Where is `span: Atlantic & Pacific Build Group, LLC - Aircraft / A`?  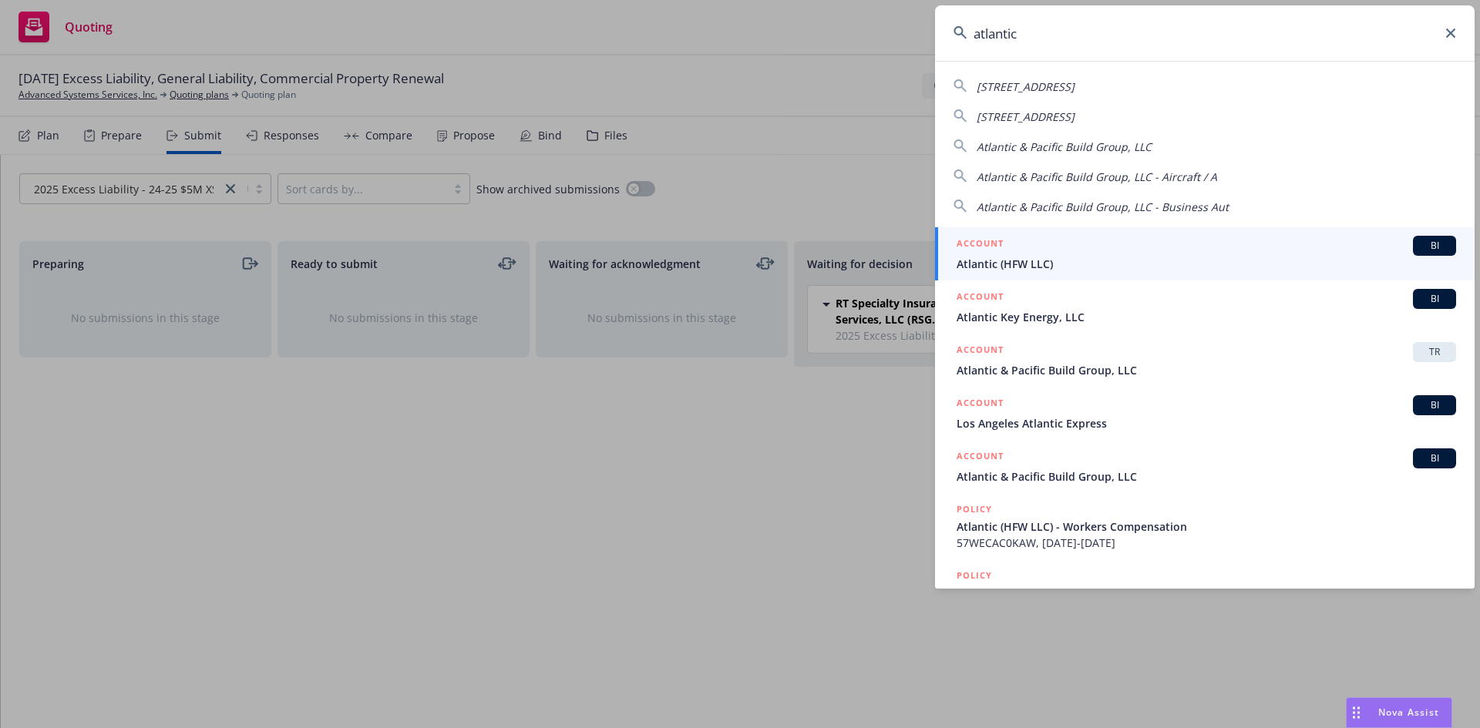 span: Atlantic & Pacific Build Group, LLC - Aircraft / A is located at coordinates (1097, 177).